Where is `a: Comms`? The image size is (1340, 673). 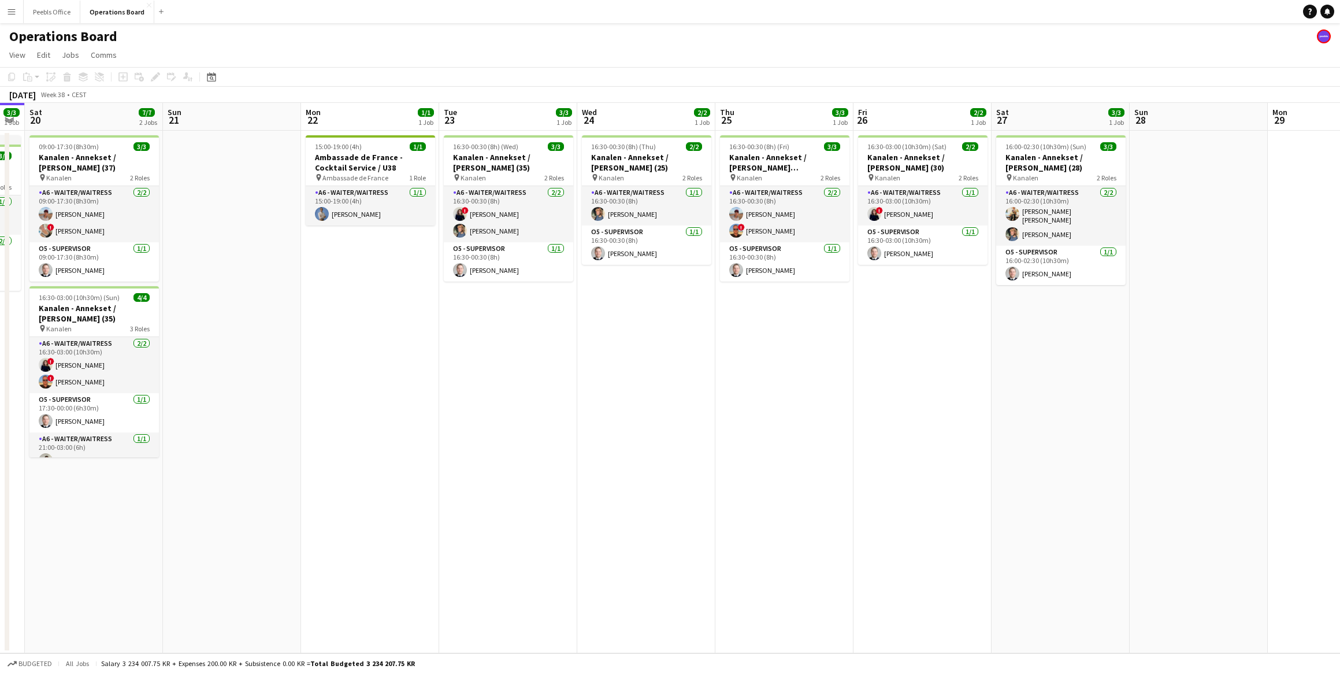
a: Comms is located at coordinates (103, 55).